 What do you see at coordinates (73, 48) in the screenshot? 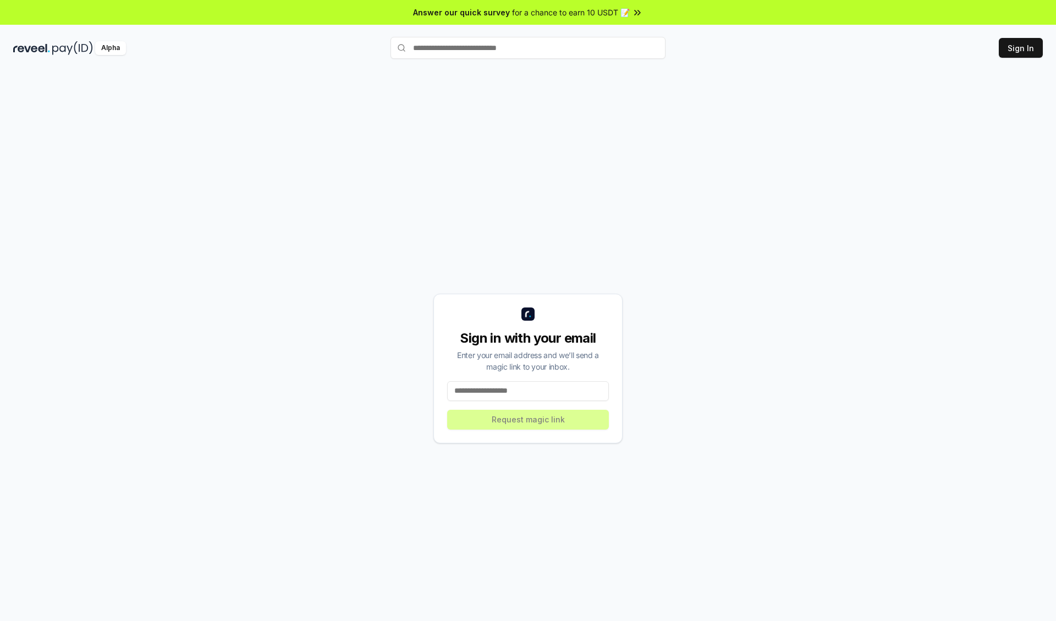
I see `img: pay_id` at bounding box center [73, 48].